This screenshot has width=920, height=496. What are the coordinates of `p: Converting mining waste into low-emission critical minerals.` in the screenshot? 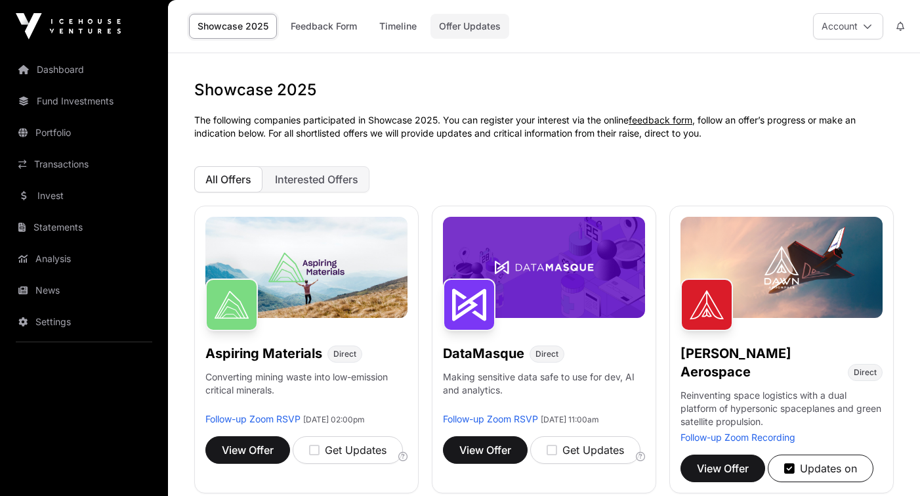 It's located at (307, 391).